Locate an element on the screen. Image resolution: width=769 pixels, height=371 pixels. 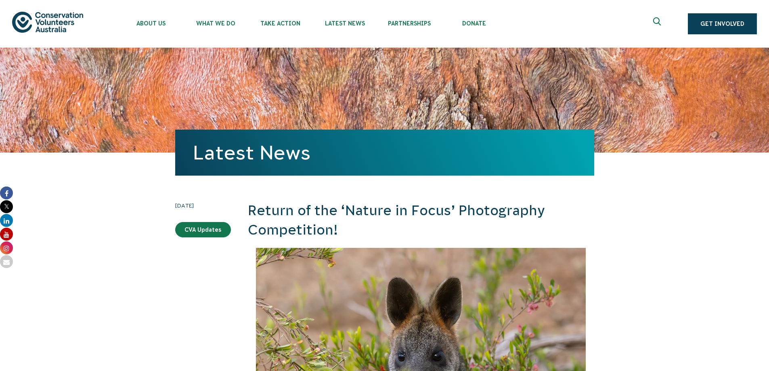
span: Partnerships is located at coordinates (409, 23).